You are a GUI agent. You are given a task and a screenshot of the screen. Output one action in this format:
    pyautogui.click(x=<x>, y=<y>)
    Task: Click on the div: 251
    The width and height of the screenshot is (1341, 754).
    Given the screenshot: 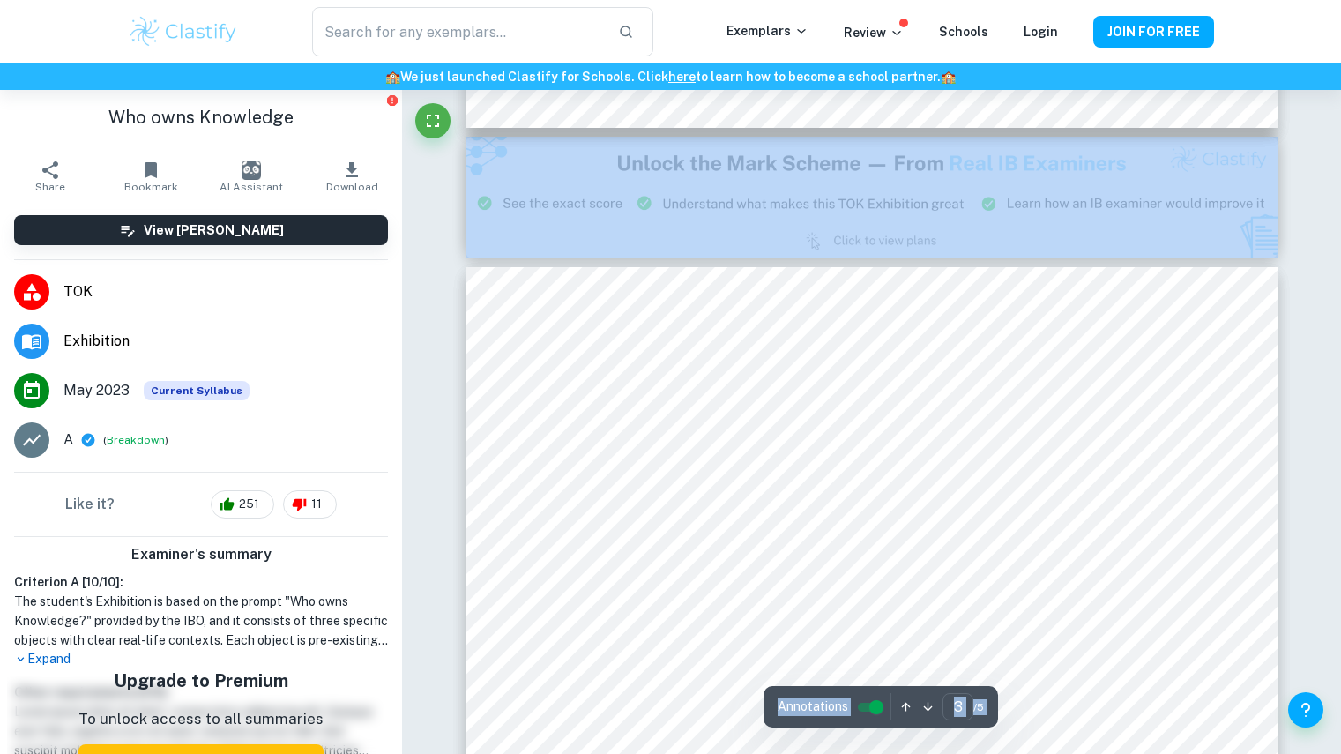 What is the action you would take?
    pyautogui.click(x=242, y=504)
    